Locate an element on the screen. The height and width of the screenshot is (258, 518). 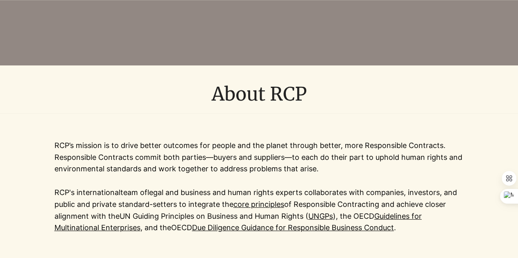
a: UN Guiding Principles on Business and Human Rights ( is located at coordinates (214, 216).